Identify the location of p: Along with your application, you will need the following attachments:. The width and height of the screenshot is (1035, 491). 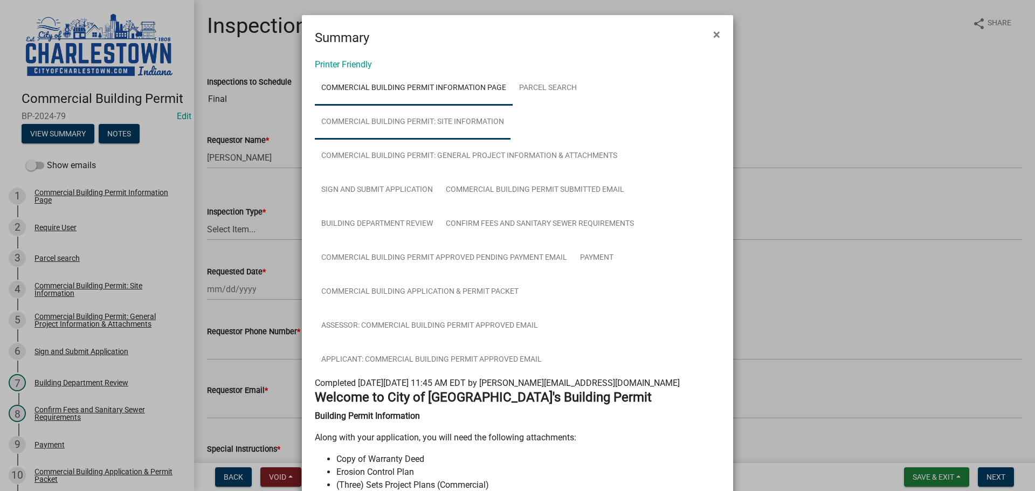
(518, 438).